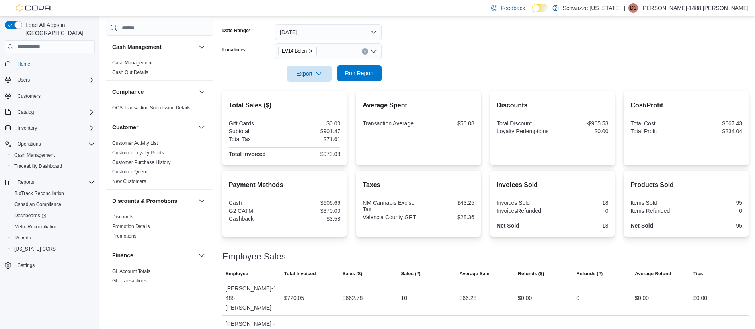 The width and height of the screenshot is (755, 329). Describe the element at coordinates (715, 123) in the screenshot. I see `div: $667.43` at that location.